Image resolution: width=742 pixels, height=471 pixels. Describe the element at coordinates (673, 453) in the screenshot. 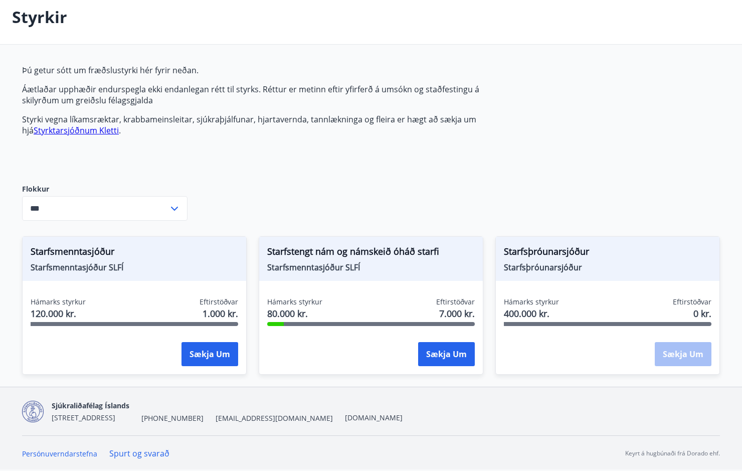

I see `p: Keyrt á hugbúnaði frá Dorado ehf.` at that location.